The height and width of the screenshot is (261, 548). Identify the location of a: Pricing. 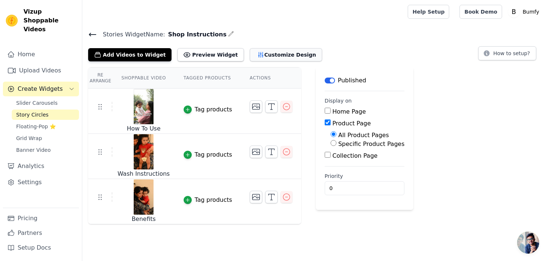
(41, 218).